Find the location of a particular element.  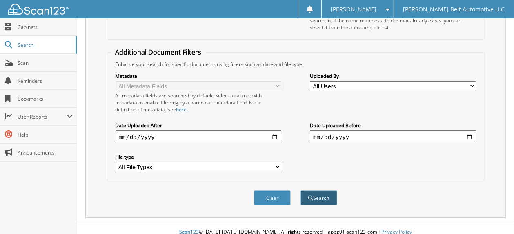

div: Chat Widget is located at coordinates (494, 215).